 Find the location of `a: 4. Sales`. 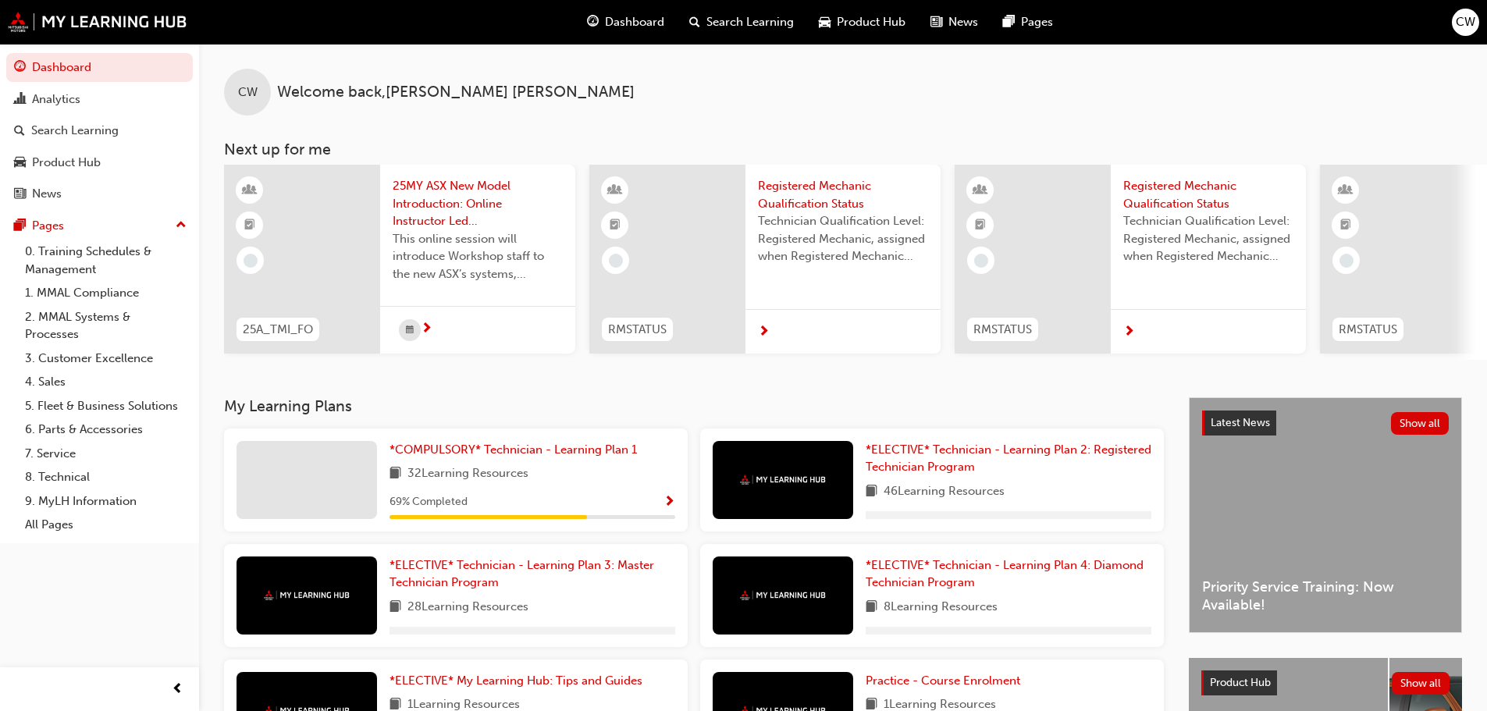

a: 4. Sales is located at coordinates (105, 382).